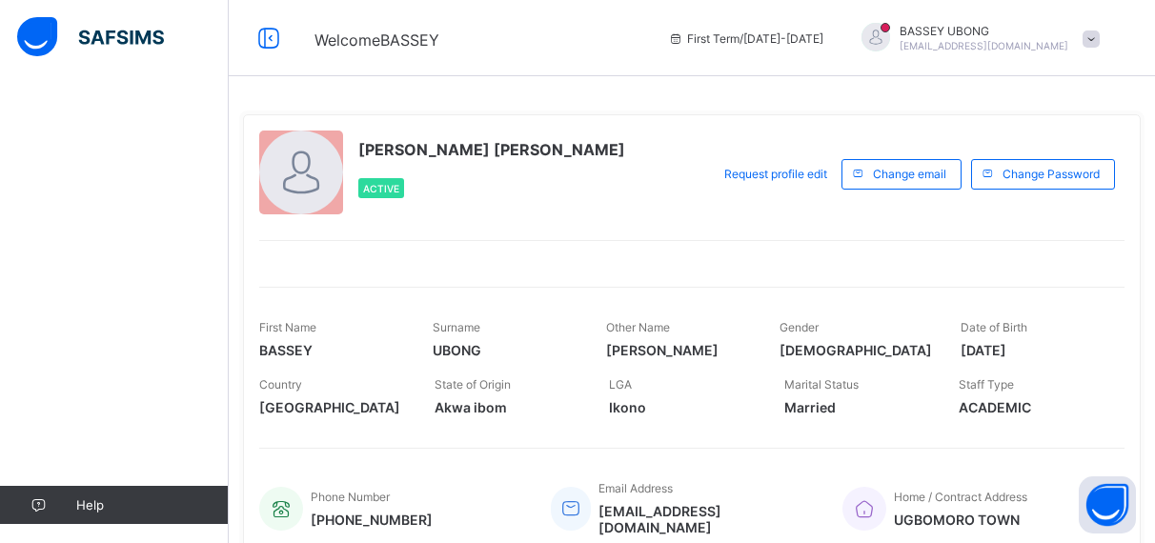 This screenshot has width=1155, height=543. Describe the element at coordinates (799, 327) in the screenshot. I see `span: Gender` at that location.